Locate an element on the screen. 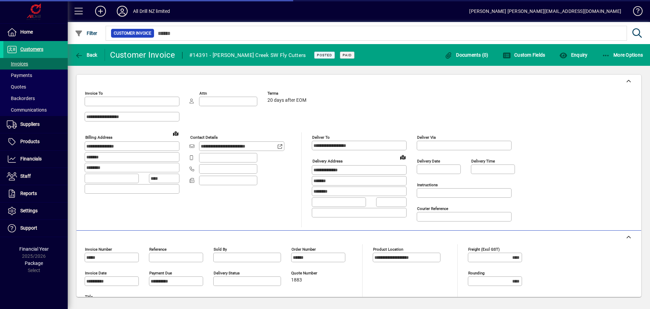  button: Enquiry is located at coordinates (574, 55).